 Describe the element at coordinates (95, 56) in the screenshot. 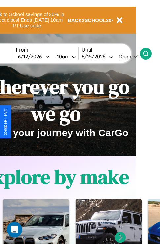

I see `div: 6 / 15 / 2026` at that location.